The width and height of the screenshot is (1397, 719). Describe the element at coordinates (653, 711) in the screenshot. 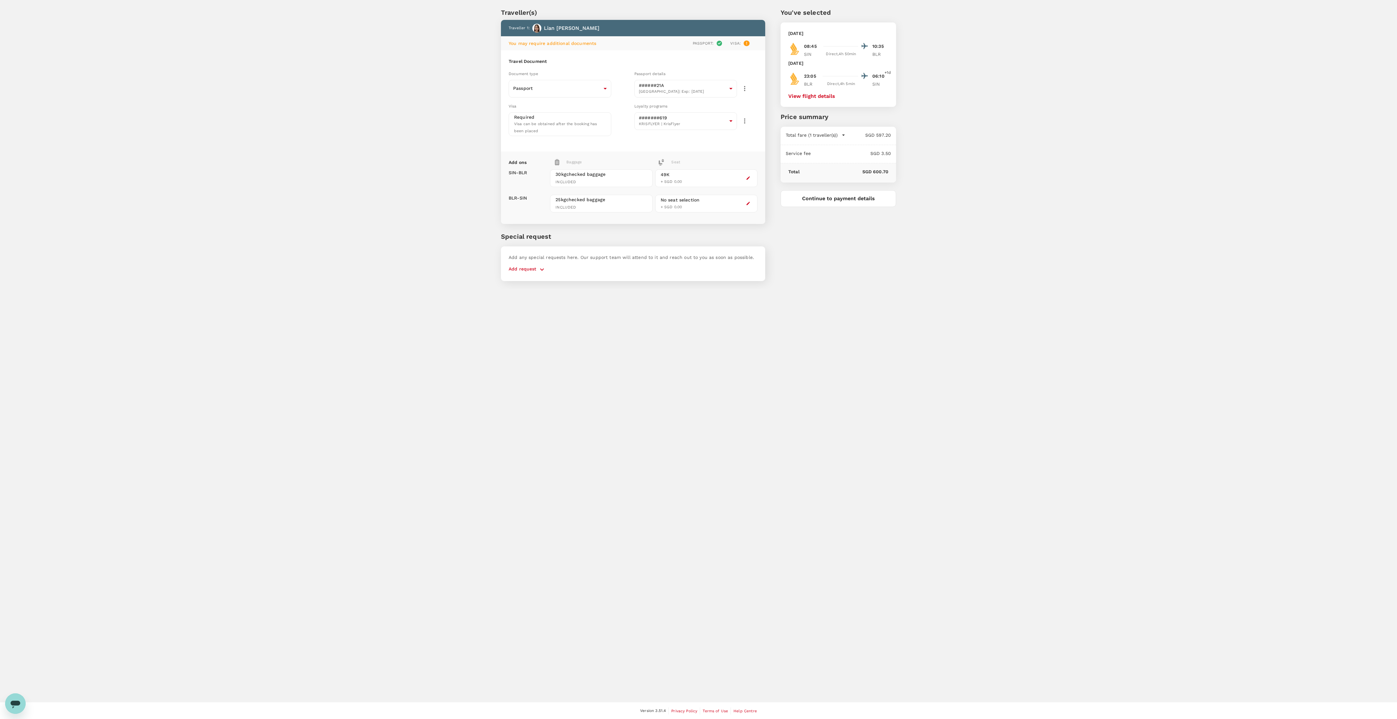

I see `span: Version 3.51.4` at that location.